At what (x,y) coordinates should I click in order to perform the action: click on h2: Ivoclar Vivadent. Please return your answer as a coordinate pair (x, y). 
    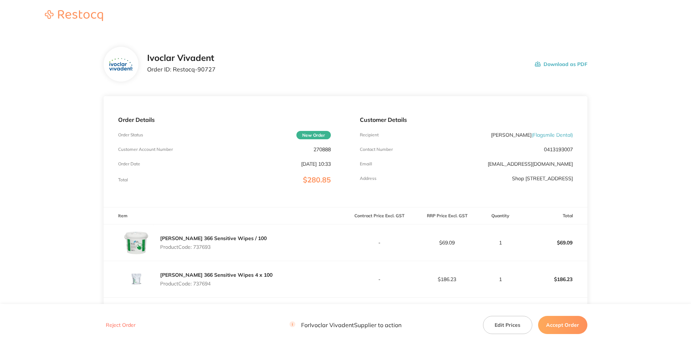
    Looking at the image, I should click on (181, 58).